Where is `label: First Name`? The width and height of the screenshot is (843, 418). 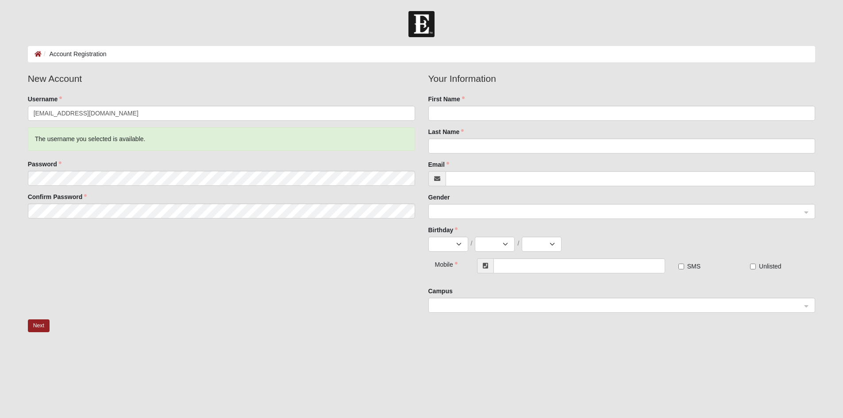 label: First Name is located at coordinates (447, 99).